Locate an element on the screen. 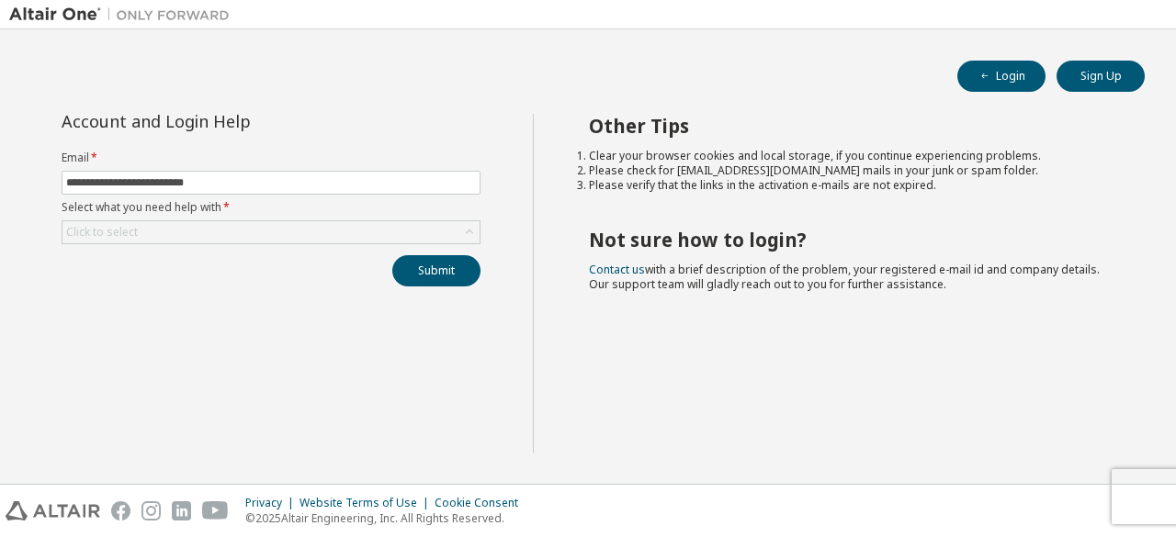 The width and height of the screenshot is (1176, 537). p: © 2025 Altair Engineering, Inc. All Rights Reserved. is located at coordinates (387, 518).